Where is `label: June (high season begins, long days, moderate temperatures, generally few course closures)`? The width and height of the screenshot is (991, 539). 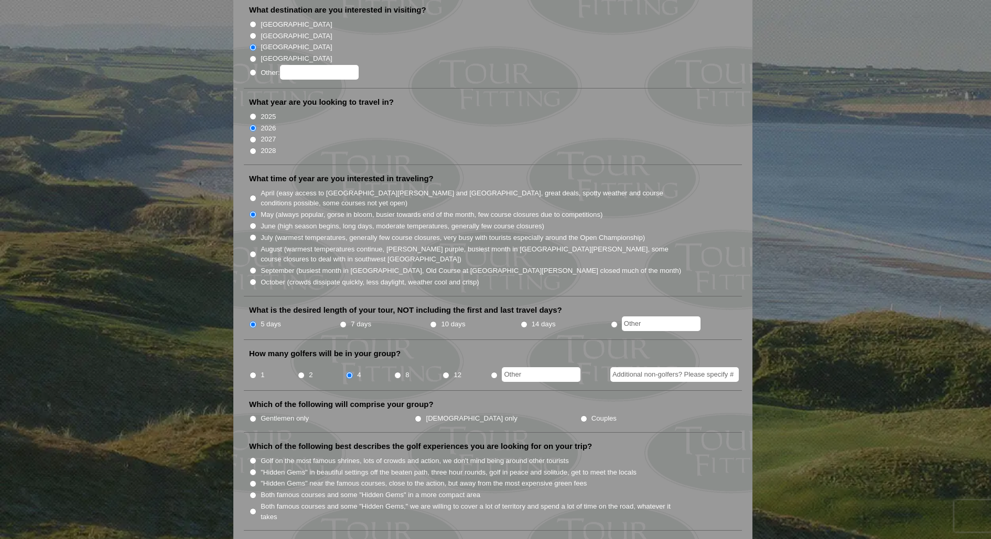
label: June (high season begins, long days, moderate temperatures, generally few course closures) is located at coordinates (402, 226).